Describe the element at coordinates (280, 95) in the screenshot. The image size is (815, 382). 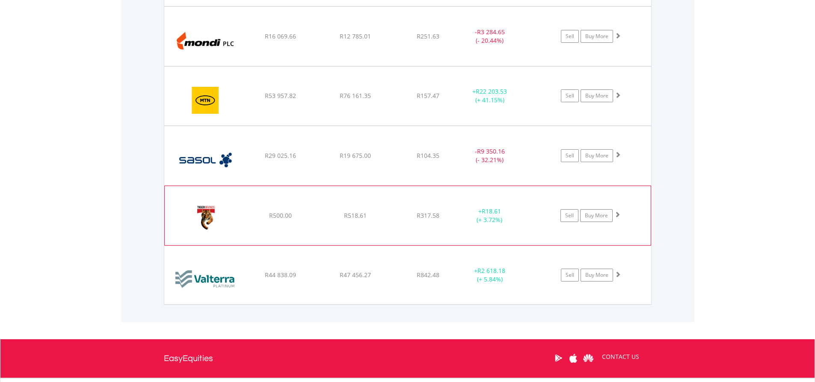
I see `span: R53 957.82` at that location.